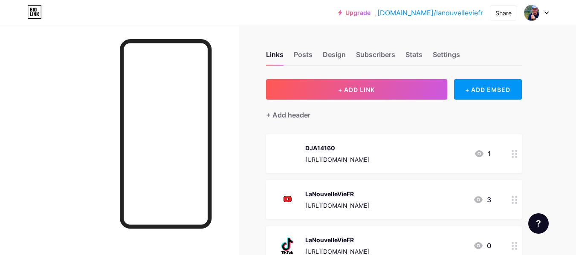 This screenshot has width=576, height=255. Describe the element at coordinates (288, 115) in the screenshot. I see `div: + Add header` at that location.